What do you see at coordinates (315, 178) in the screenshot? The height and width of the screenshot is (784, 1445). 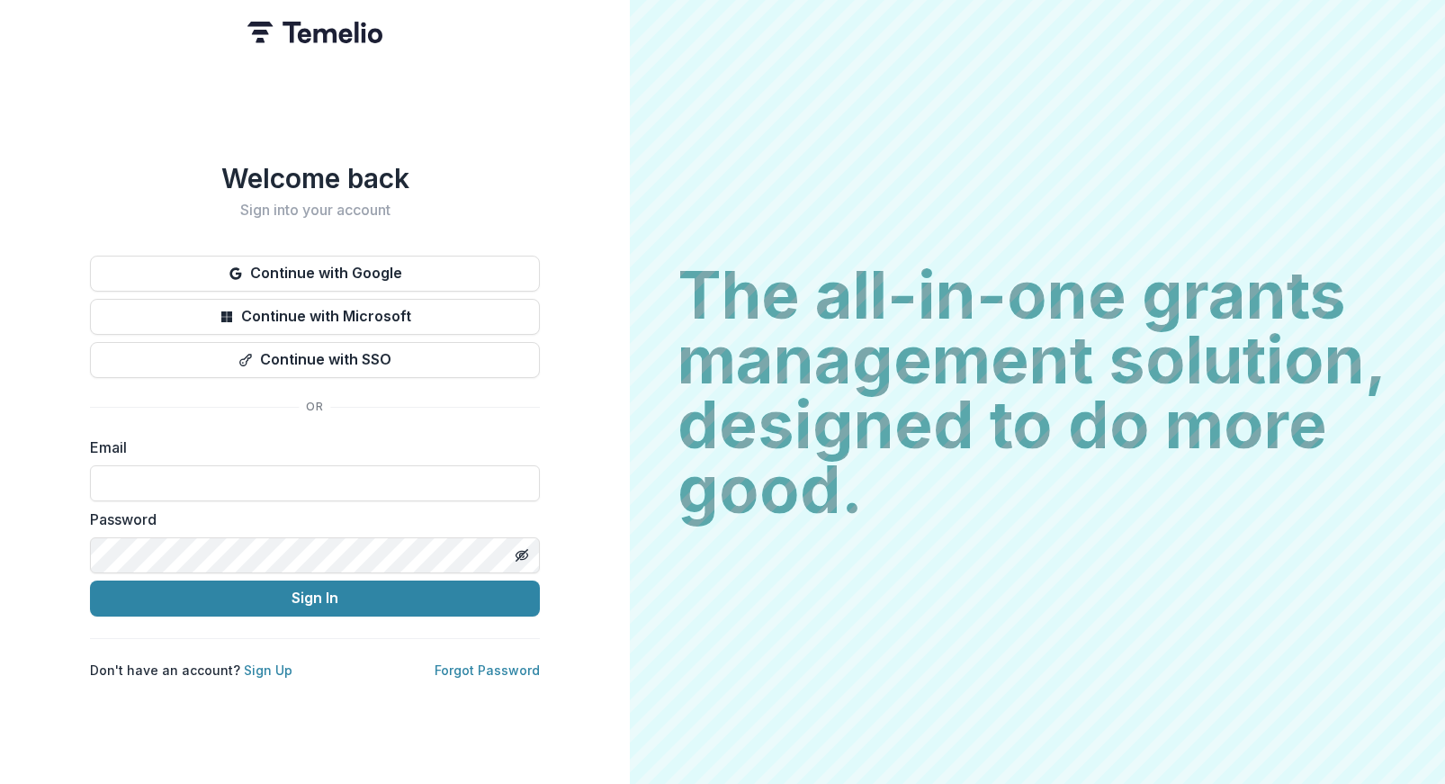 I see `h1: Welcome back` at bounding box center [315, 178].